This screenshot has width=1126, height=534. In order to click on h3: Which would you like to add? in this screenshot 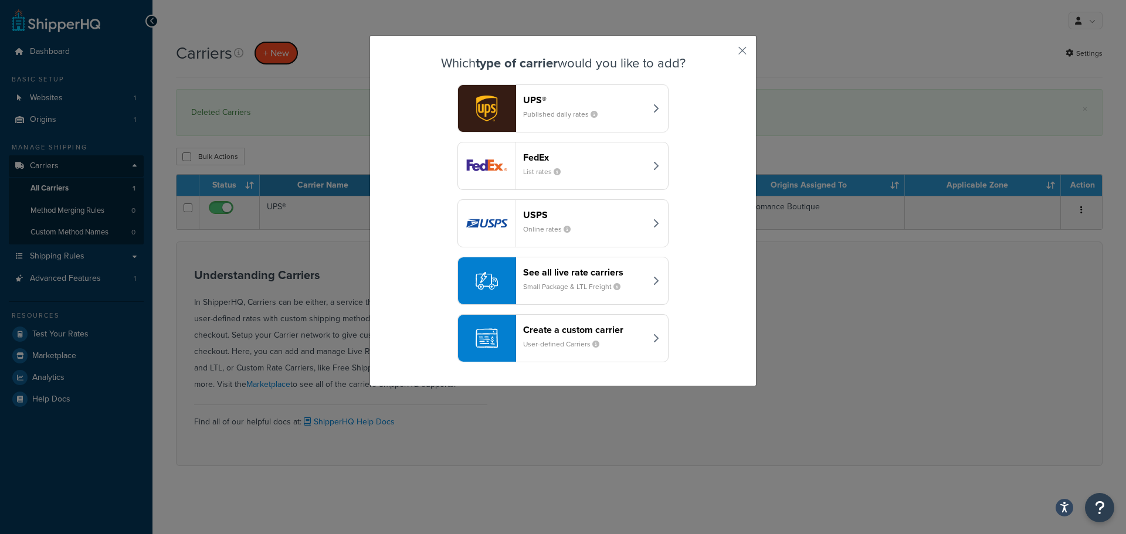, I will do `click(563, 63)`.